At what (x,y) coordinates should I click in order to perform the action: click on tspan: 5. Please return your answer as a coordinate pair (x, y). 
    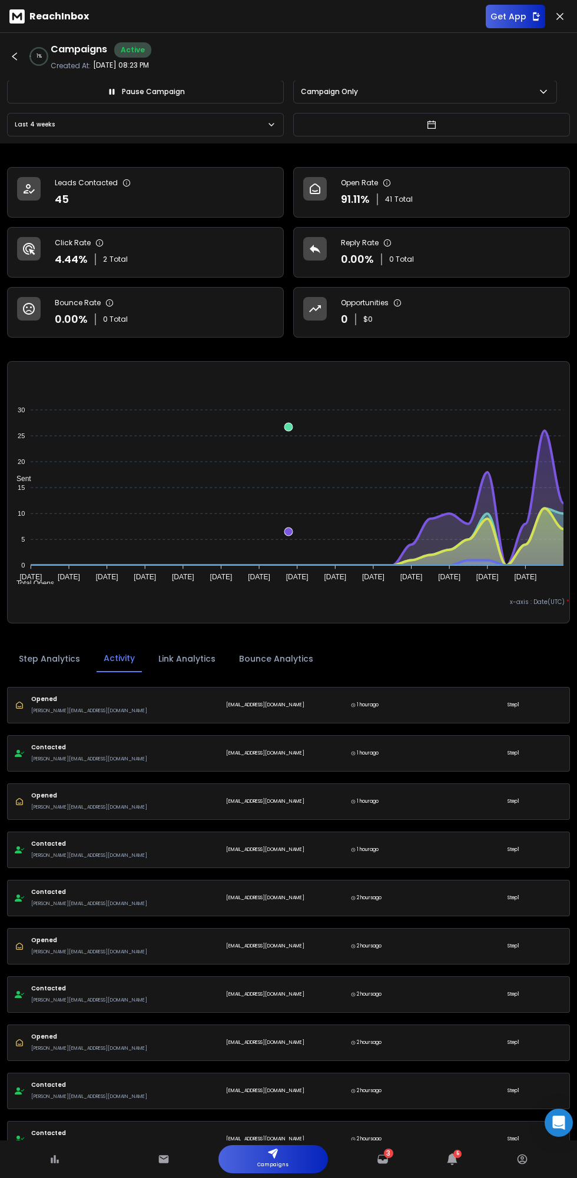
    Looking at the image, I should click on (23, 539).